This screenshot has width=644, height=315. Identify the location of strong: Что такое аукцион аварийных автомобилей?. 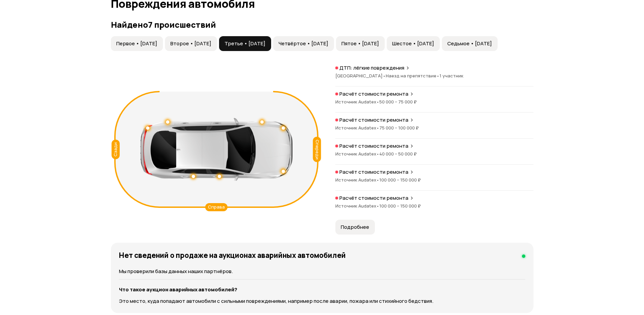
(178, 289).